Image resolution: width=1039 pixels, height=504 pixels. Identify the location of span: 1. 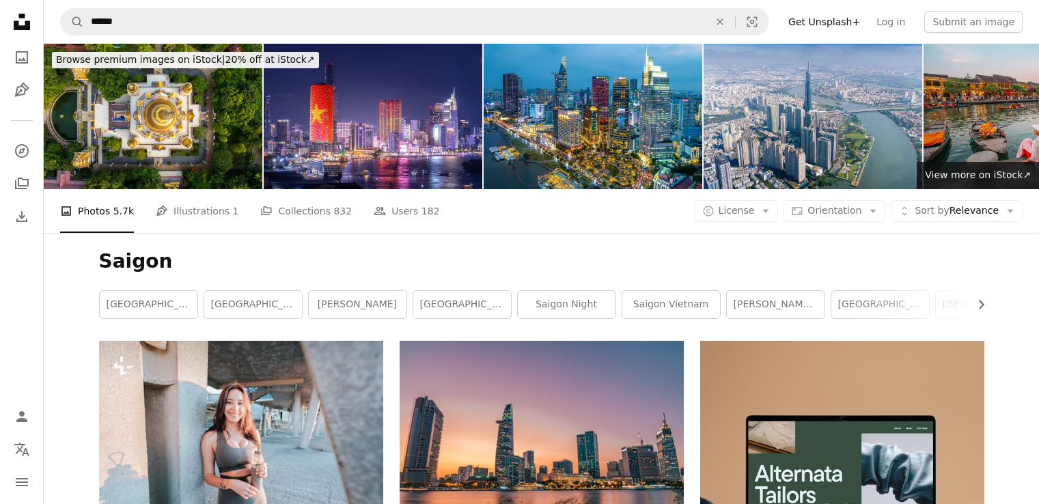
(236, 211).